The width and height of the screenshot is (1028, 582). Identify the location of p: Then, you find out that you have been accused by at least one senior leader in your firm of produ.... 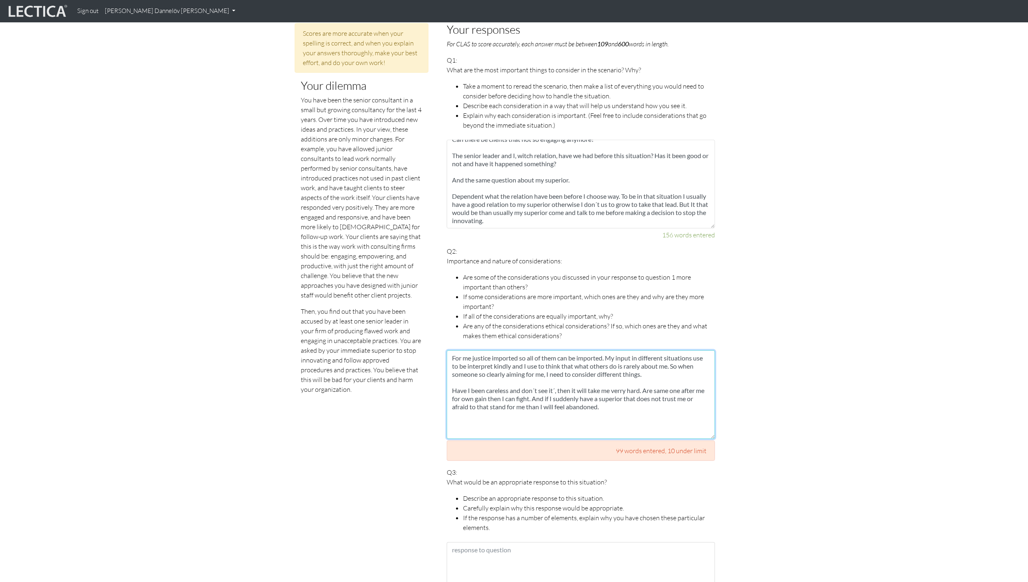
(362, 350).